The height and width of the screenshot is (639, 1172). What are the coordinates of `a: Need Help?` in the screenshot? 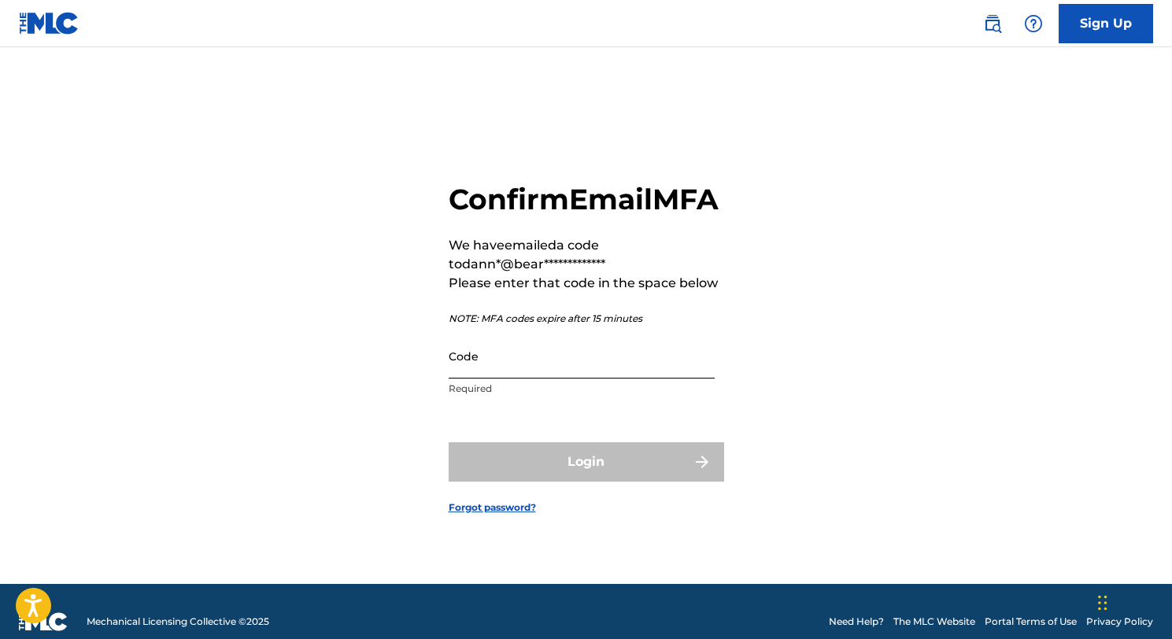 It's located at (857, 622).